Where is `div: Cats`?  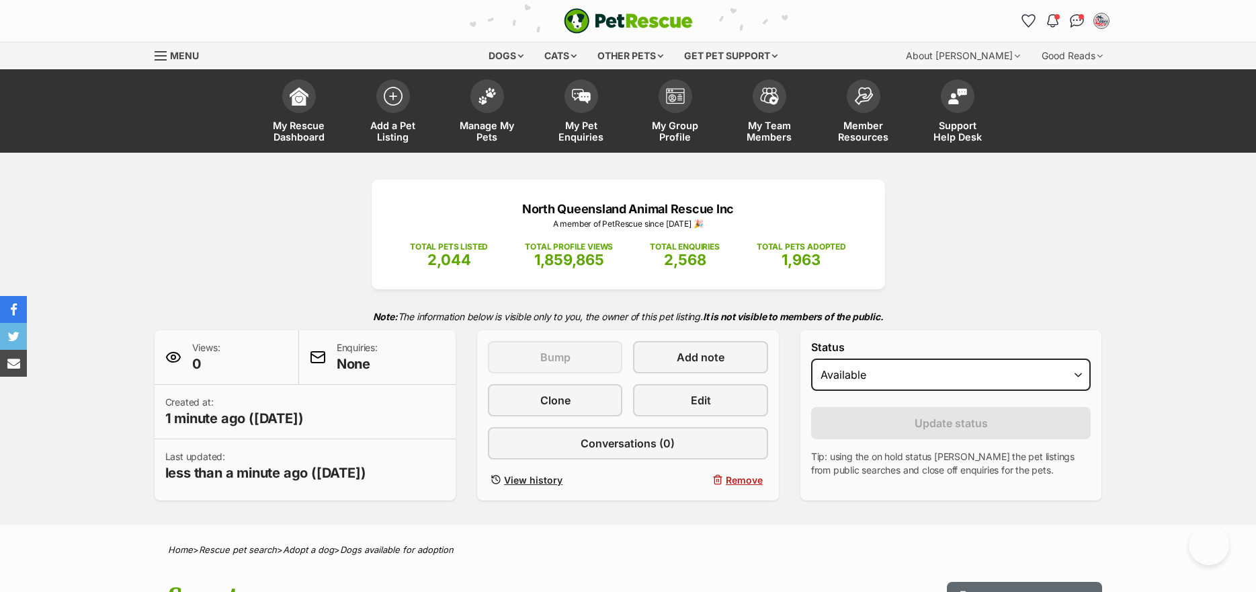 div: Cats is located at coordinates (561, 56).